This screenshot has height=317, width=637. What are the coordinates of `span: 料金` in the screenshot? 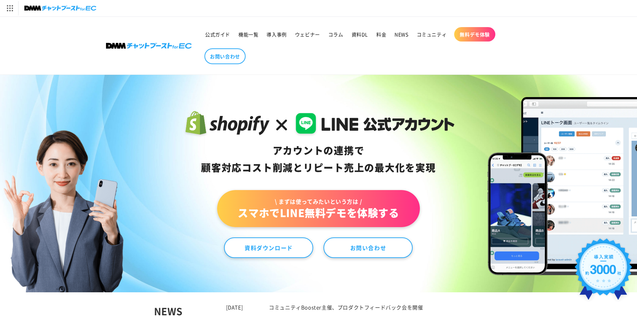 It's located at (381, 34).